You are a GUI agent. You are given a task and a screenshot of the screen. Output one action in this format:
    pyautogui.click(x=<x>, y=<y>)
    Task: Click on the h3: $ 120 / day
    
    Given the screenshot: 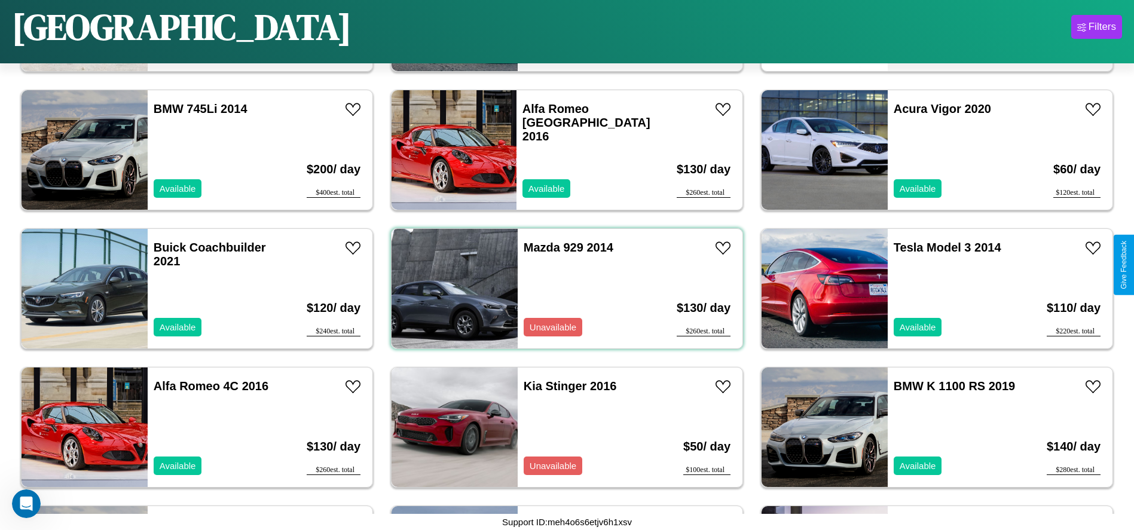 What is the action you would take?
    pyautogui.click(x=334, y=308)
    